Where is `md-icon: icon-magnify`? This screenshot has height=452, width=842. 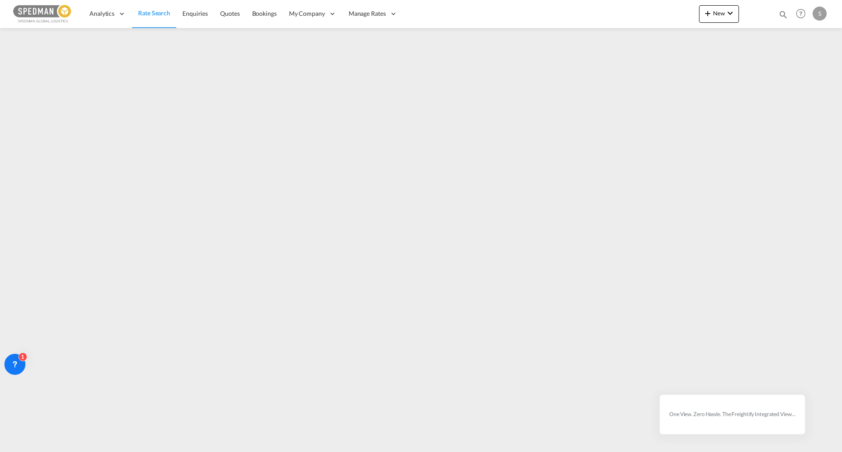 md-icon: icon-magnify is located at coordinates (783, 14).